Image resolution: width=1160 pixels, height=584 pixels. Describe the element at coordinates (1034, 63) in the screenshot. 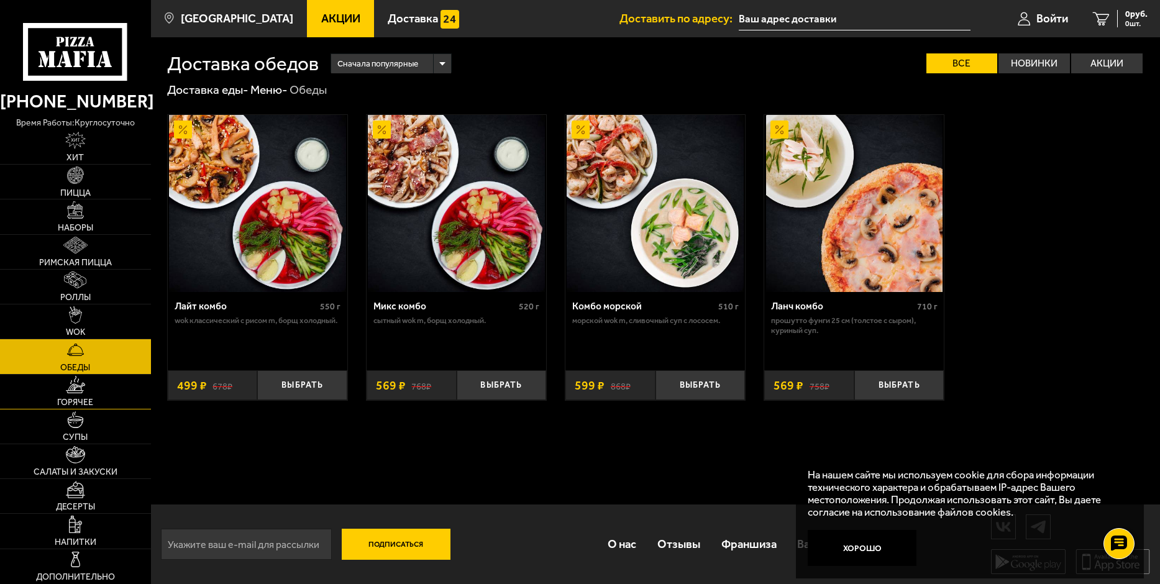

I see `label: Новинки` at that location.